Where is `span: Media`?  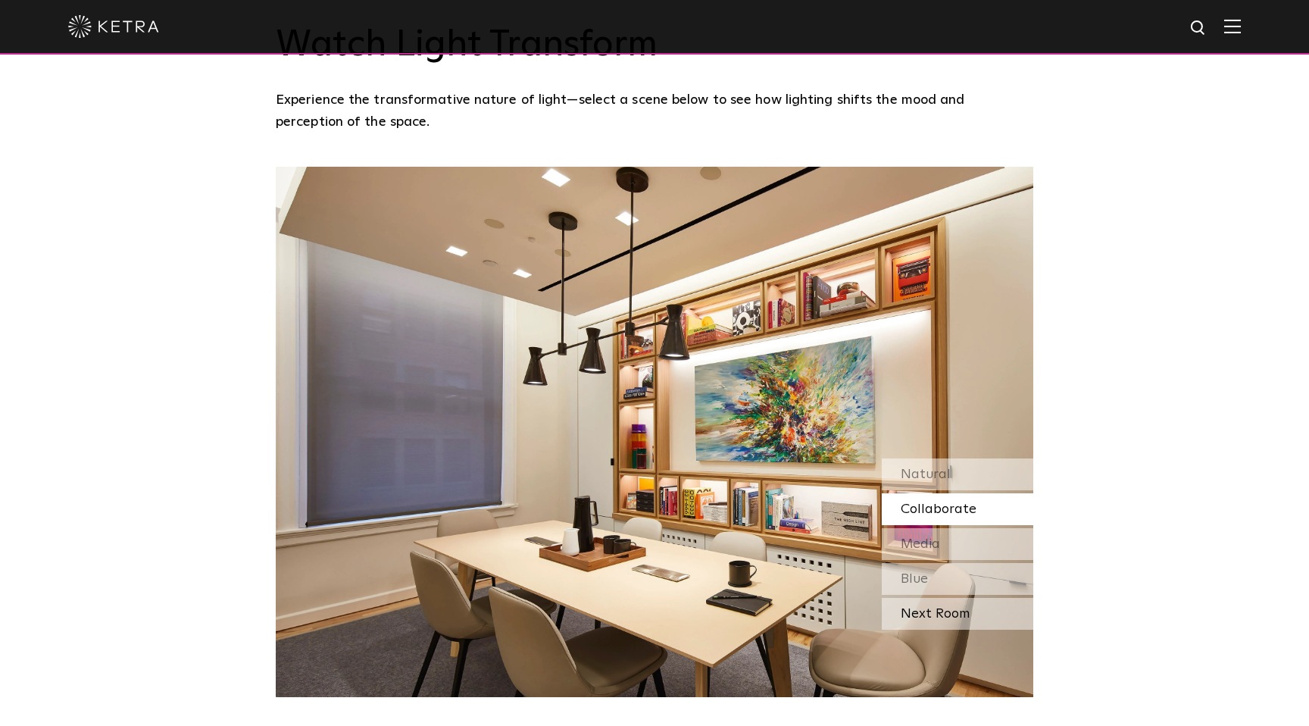 span: Media is located at coordinates (921, 544).